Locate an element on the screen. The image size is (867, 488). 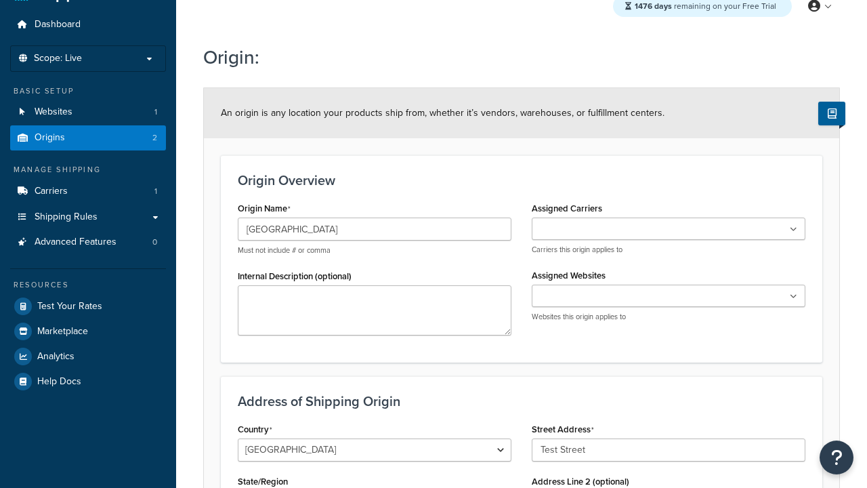
label: Assigned Carriers is located at coordinates (567, 208).